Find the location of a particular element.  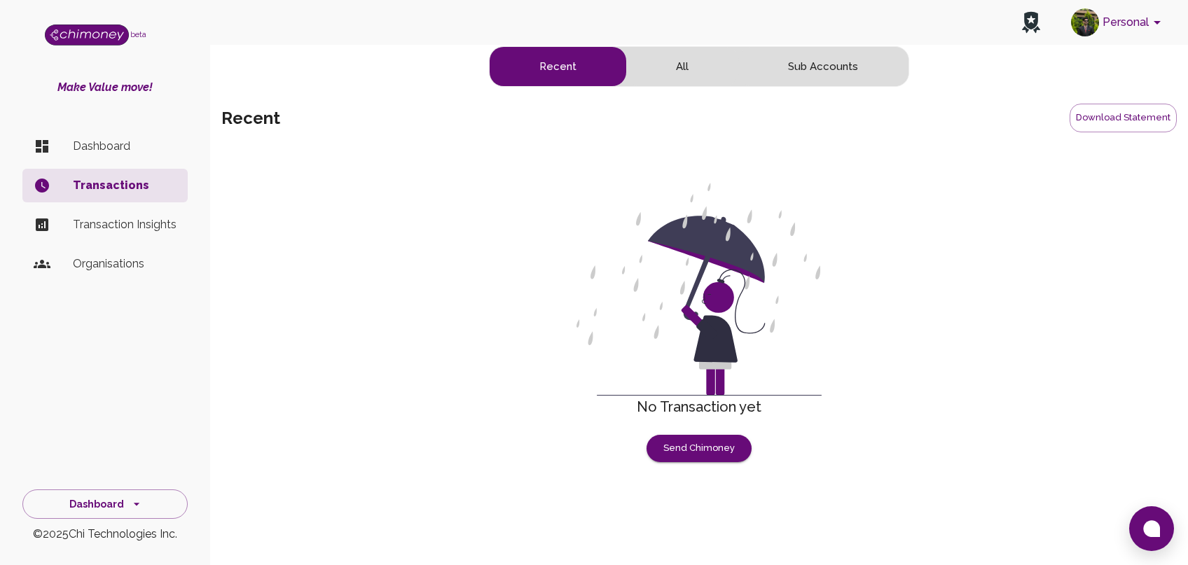

p: Transactions is located at coordinates (125, 186).